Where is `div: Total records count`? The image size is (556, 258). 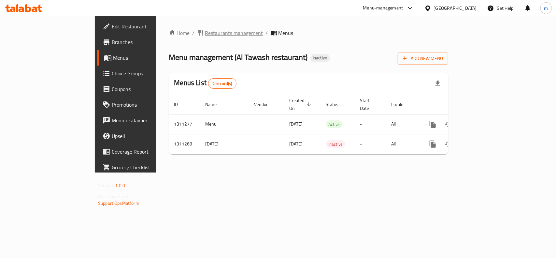 div: Total records count is located at coordinates (222, 83).